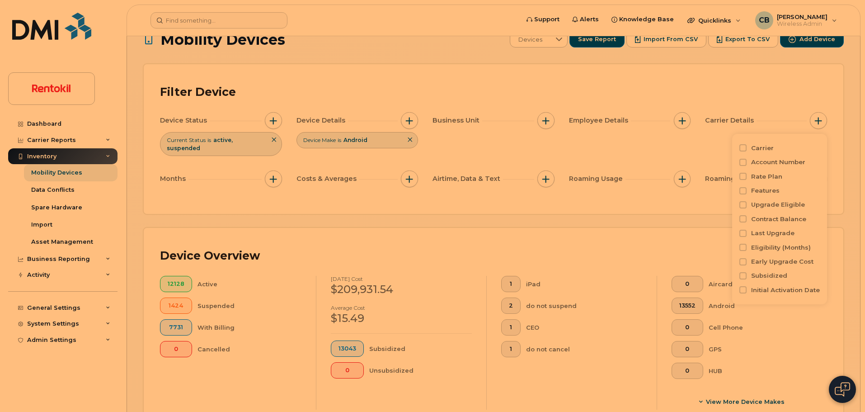 Image resolution: width=865 pixels, height=412 pixels. Describe the element at coordinates (511, 306) in the screenshot. I see `span: 2` at that location.